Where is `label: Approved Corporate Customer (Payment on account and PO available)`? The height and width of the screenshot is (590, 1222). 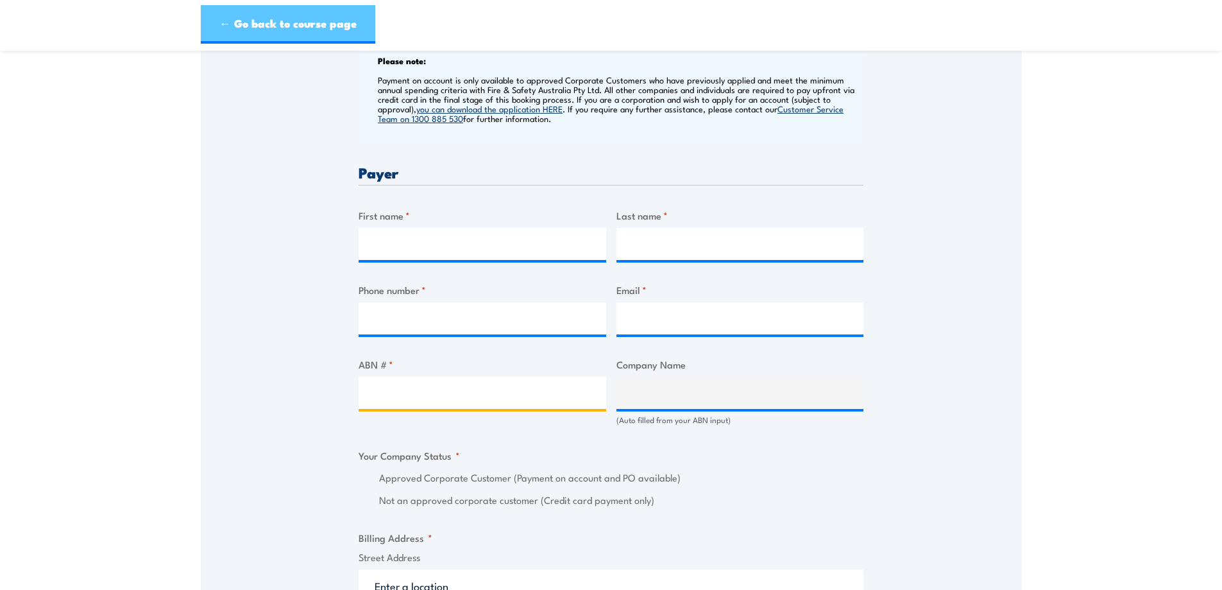
label: Approved Corporate Customer (Payment on account and PO available) is located at coordinates (621, 477).